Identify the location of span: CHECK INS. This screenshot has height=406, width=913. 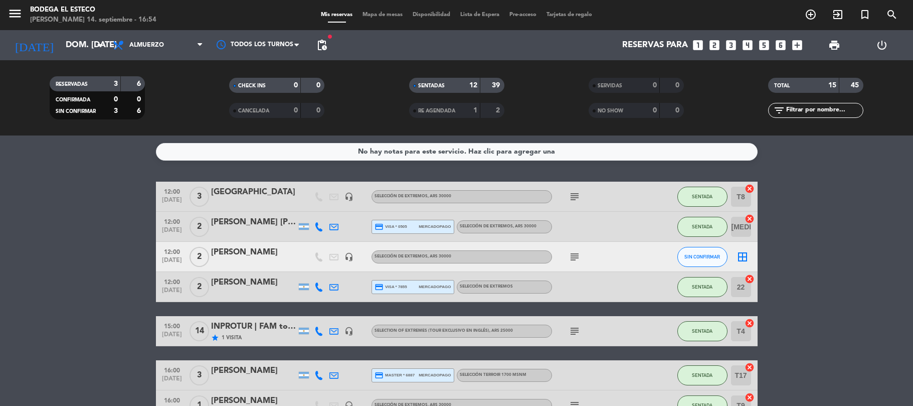
(252, 86).